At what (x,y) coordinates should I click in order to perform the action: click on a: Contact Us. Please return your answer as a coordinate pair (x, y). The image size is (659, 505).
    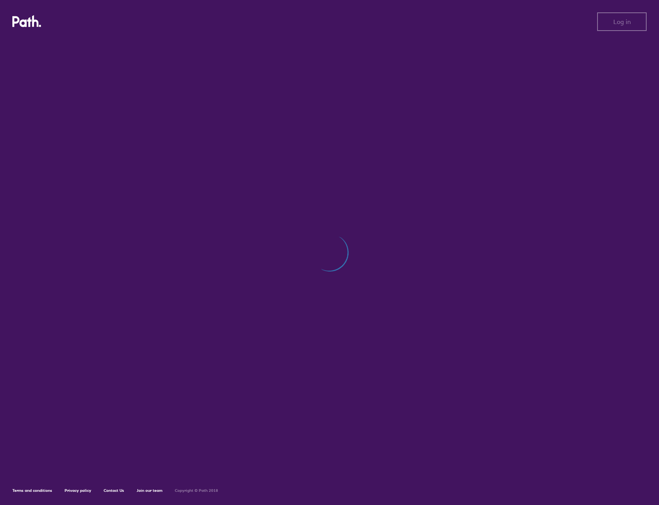
    Looking at the image, I should click on (114, 490).